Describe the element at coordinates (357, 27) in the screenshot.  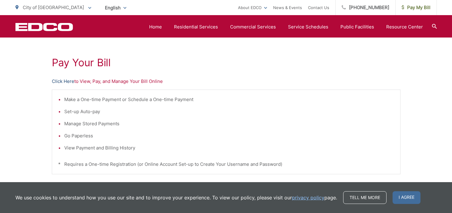
I see `a: Public Facilities` at that location.